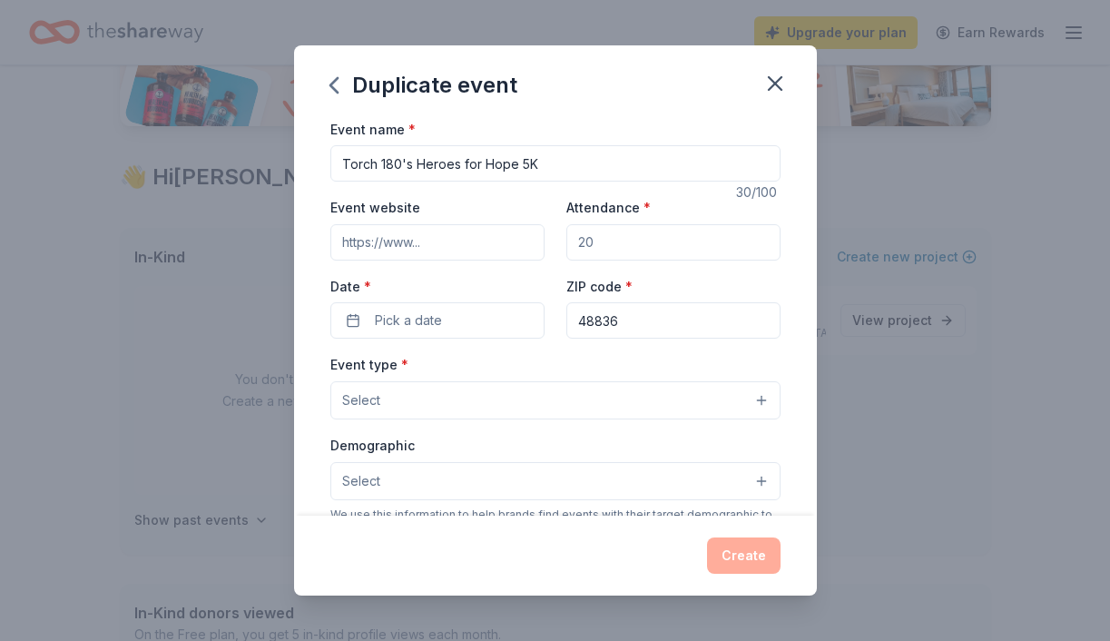 The height and width of the screenshot is (641, 1110). I want to click on input: 12345 (U.S. only), so click(673, 320).